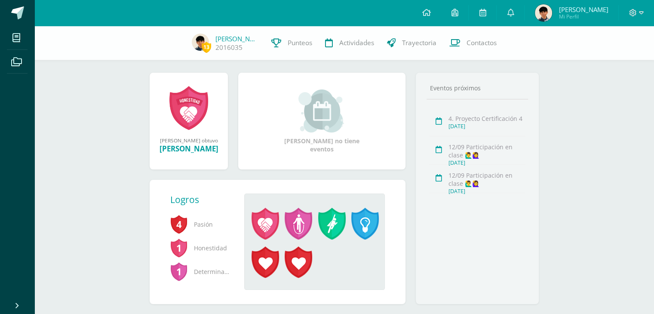 This screenshot has width=654, height=314. I want to click on span: Honestidad, so click(200, 248).